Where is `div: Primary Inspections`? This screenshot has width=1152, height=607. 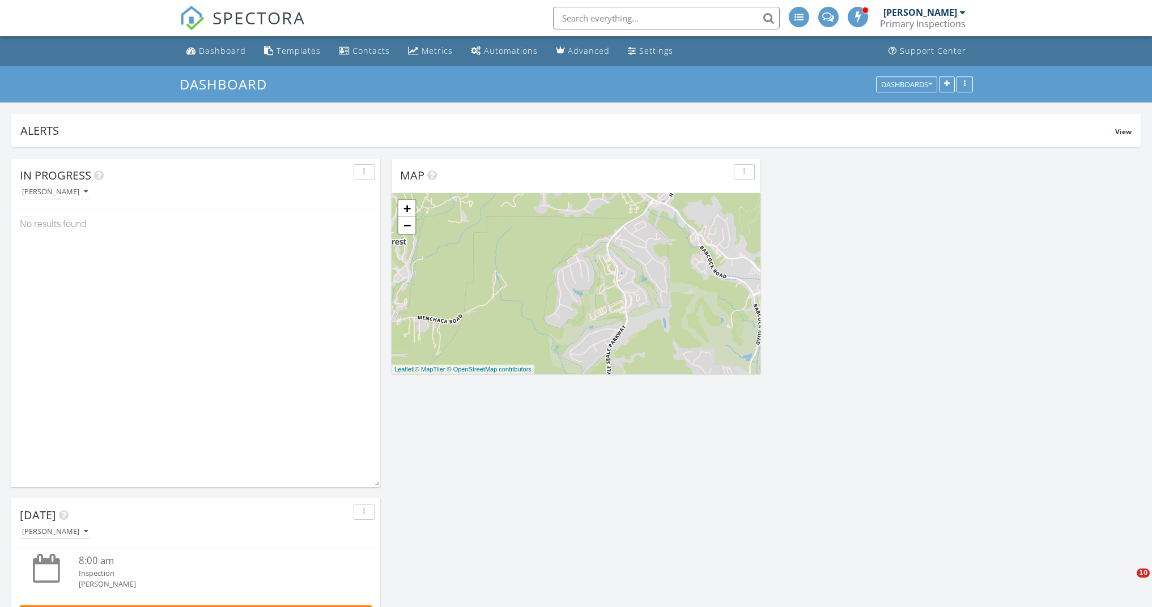
div: Primary Inspections is located at coordinates (922, 24).